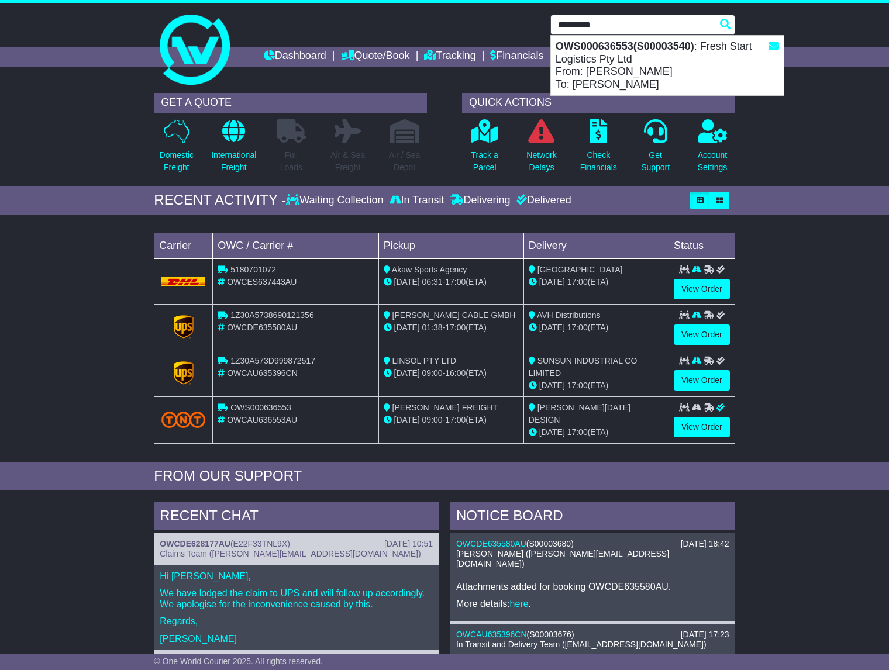  What do you see at coordinates (238, 661) in the screenshot?
I see `span: © One World Courier 2025. All rights reserved.` at bounding box center [238, 661].